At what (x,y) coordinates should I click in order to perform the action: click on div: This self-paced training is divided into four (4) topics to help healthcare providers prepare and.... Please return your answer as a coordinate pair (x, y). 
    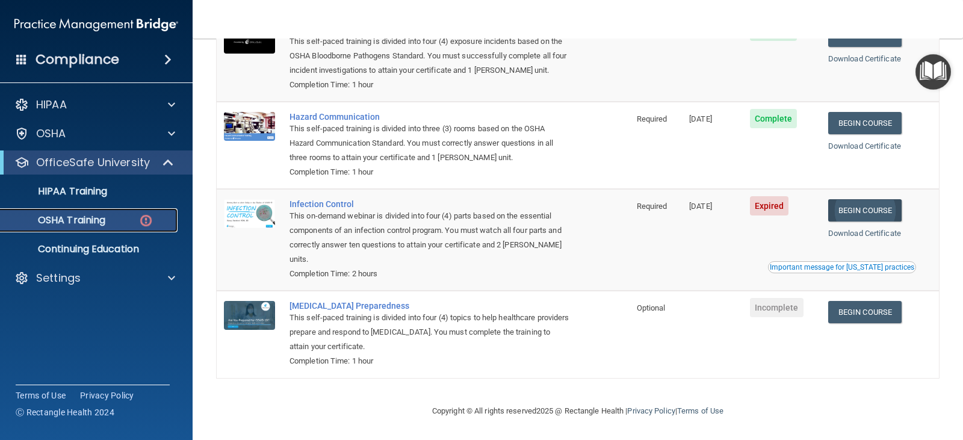
    Looking at the image, I should click on (429, 332).